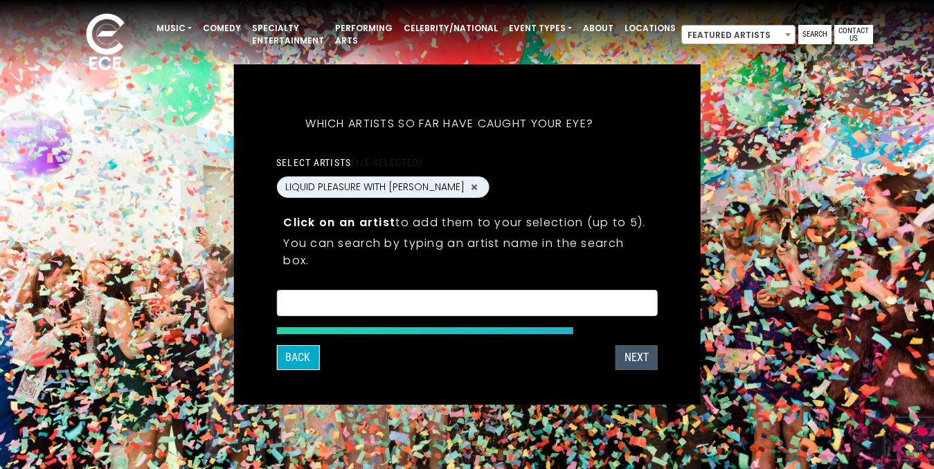 This screenshot has height=469, width=934. I want to click on a: Locations, so click(650, 28).